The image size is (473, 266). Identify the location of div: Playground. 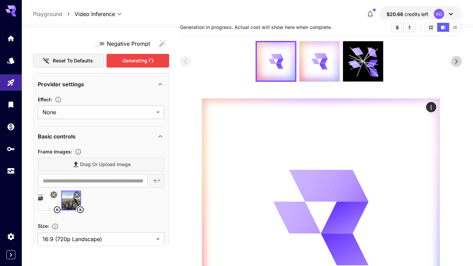
(11, 82).